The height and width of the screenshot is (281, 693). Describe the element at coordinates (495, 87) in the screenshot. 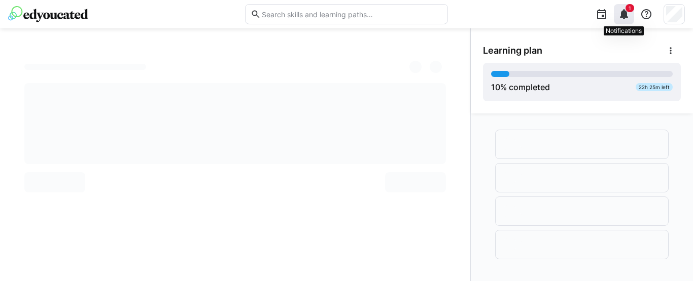

I see `span: 10` at that location.